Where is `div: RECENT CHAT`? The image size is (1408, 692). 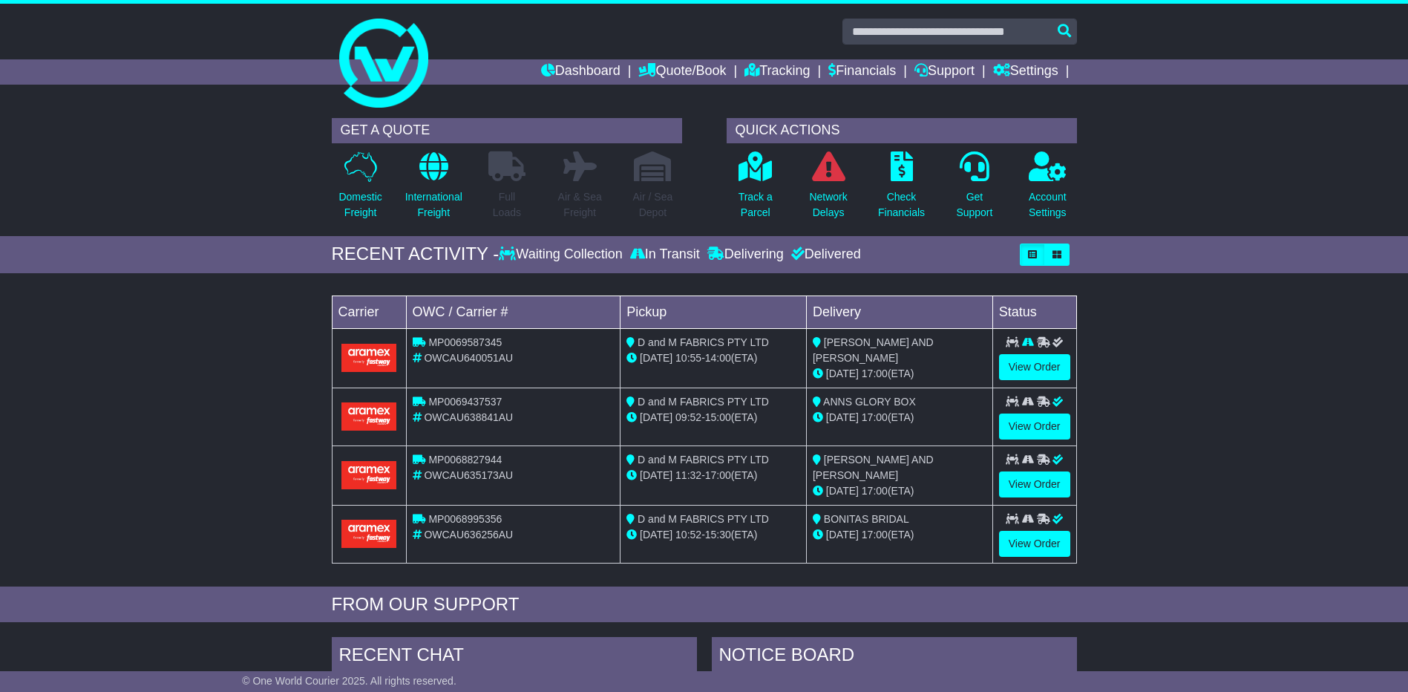
div: RECENT CHAT is located at coordinates (515, 657).